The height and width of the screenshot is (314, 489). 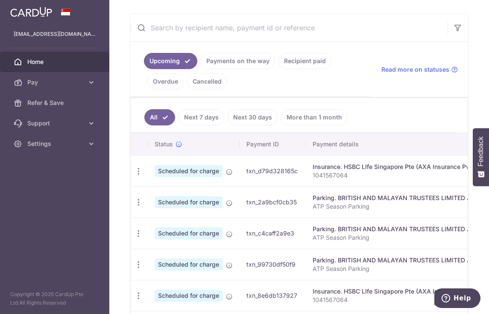 What do you see at coordinates (305, 61) in the screenshot?
I see `a: Recipient paid` at bounding box center [305, 61].